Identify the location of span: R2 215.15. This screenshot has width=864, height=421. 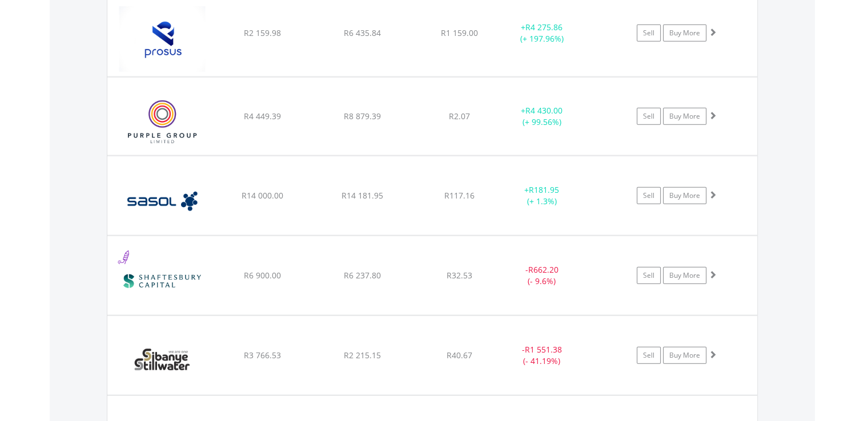
(362, 355).